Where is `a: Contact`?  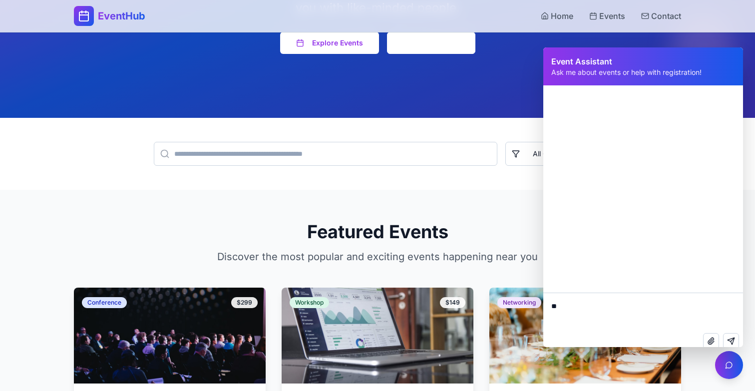 a: Contact is located at coordinates (661, 16).